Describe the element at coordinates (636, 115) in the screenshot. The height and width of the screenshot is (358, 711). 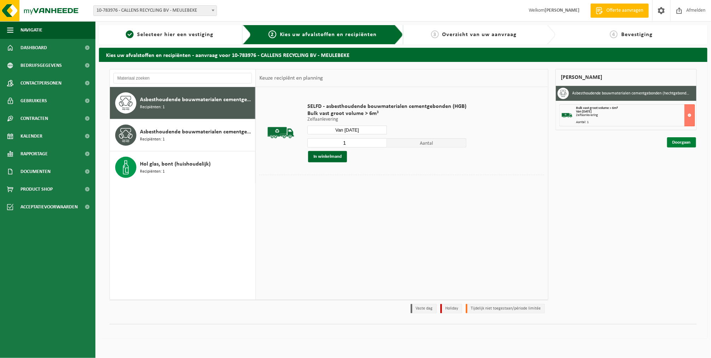
I see `div: Zelfaanlevering` at that location.